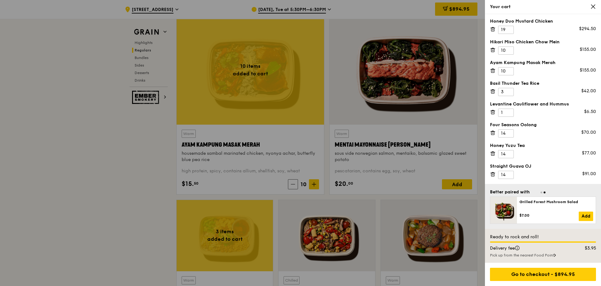  I want to click on div: Grilled Forest Mushroom Salad, so click(556, 202).